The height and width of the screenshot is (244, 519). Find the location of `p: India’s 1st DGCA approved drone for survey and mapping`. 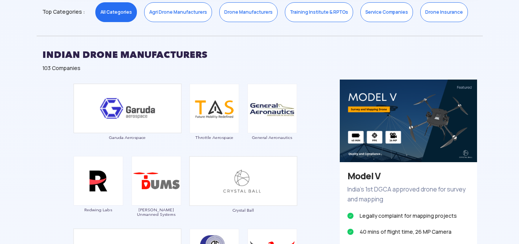

p: India’s 1st DGCA approved drone for survey and mapping is located at coordinates (408, 195).